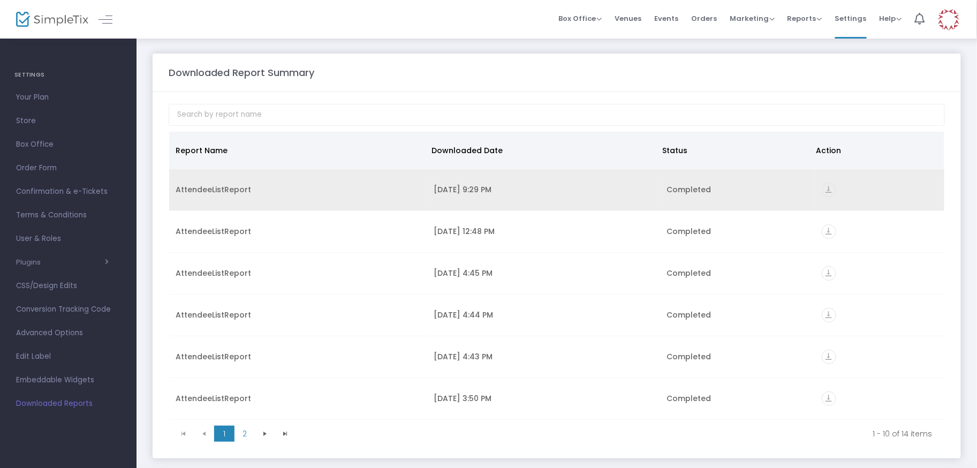  What do you see at coordinates (541, 150) in the screenshot?
I see `th: Downloaded Date` at bounding box center [541, 150].